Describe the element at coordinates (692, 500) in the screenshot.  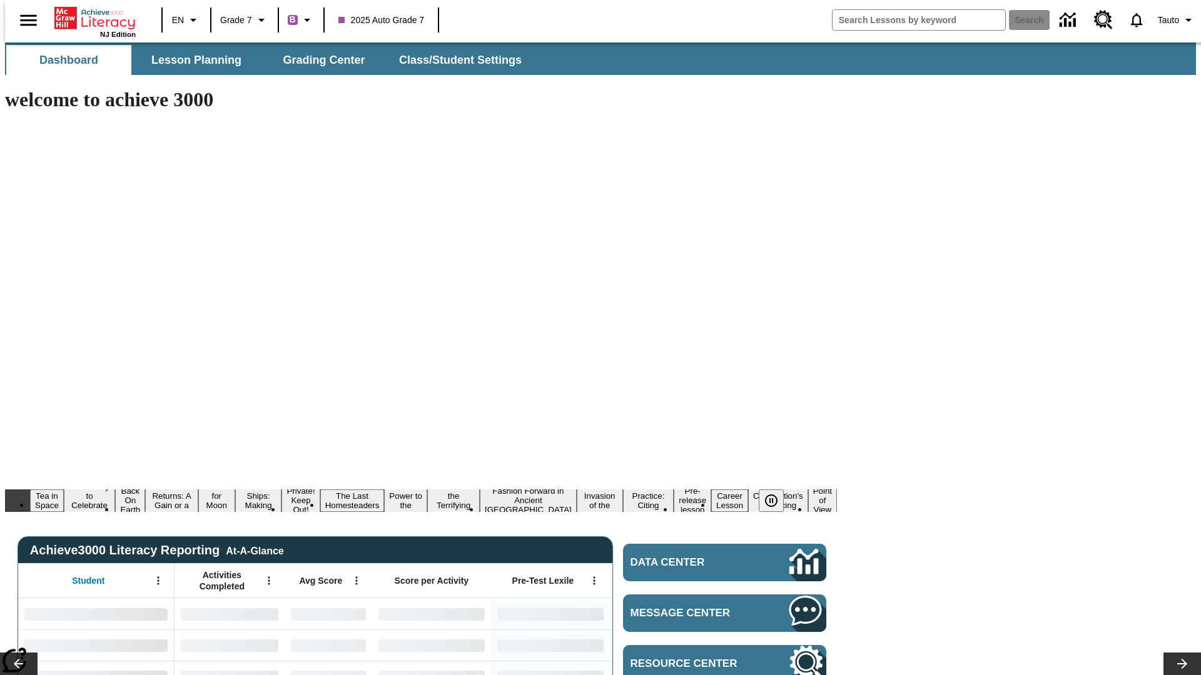
I see `button: Slide 14 Pre-release lesson` at that location.